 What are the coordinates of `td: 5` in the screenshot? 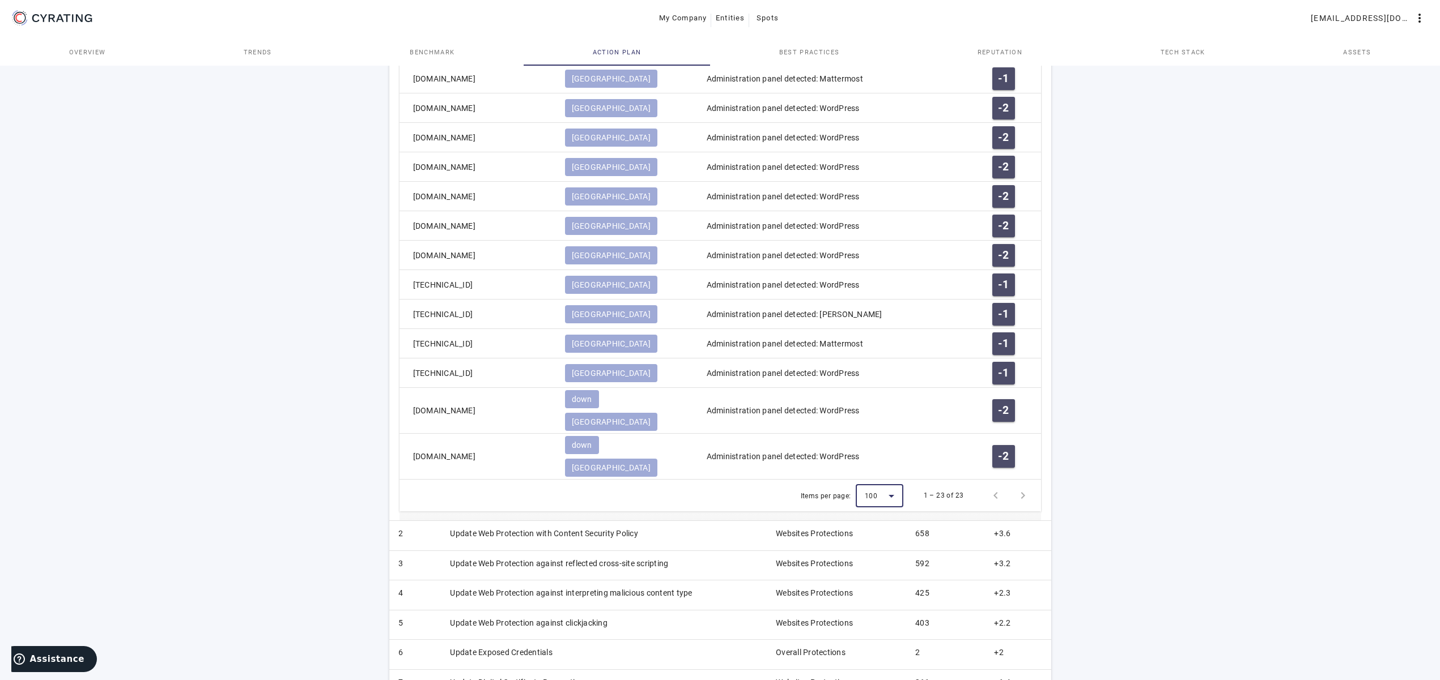 It's located at (415, 625).